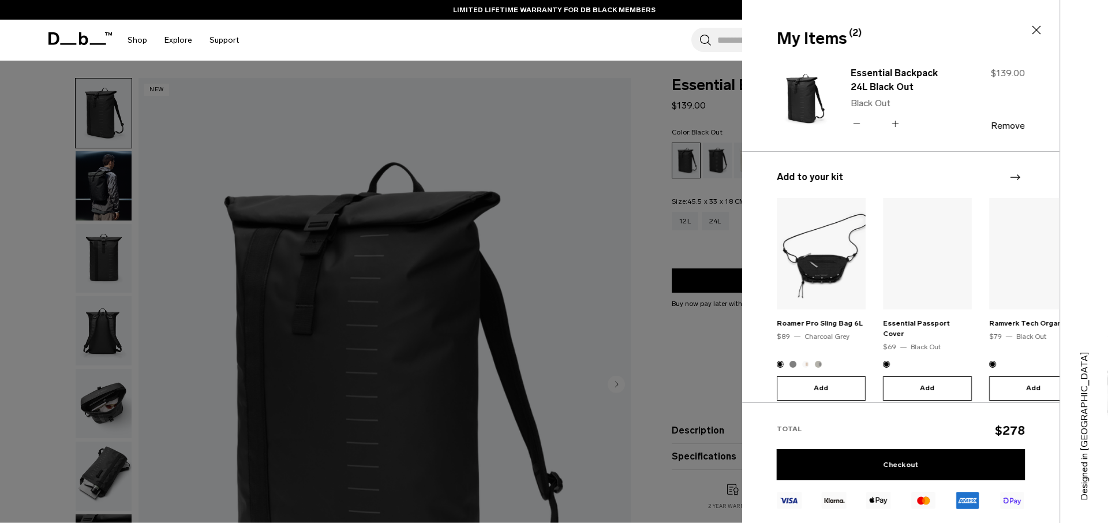 This screenshot has width=1108, height=523. What do you see at coordinates (554, 10) in the screenshot?
I see `a: LIMITED LIFETIME WARRANTY FOR DB BLACK MEMBERS` at bounding box center [554, 10].